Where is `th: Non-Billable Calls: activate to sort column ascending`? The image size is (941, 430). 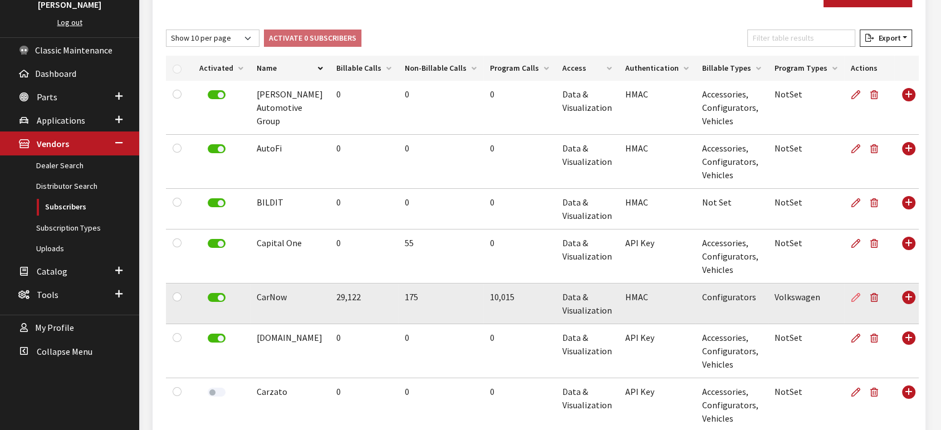 th: Non-Billable Calls: activate to sort column ascending is located at coordinates (440, 68).